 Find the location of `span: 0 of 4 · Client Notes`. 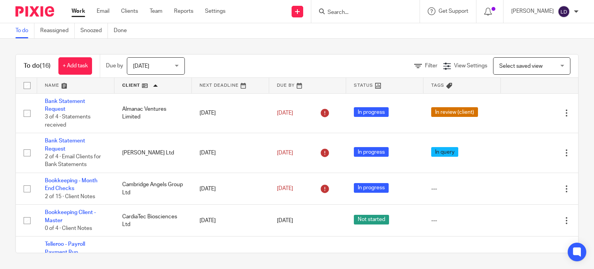

span: 0 of 4 · Client Notes is located at coordinates (68, 228).